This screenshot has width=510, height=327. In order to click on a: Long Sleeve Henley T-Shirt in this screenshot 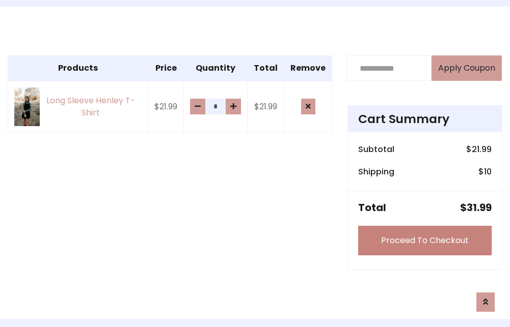, I will do `click(78, 106)`.